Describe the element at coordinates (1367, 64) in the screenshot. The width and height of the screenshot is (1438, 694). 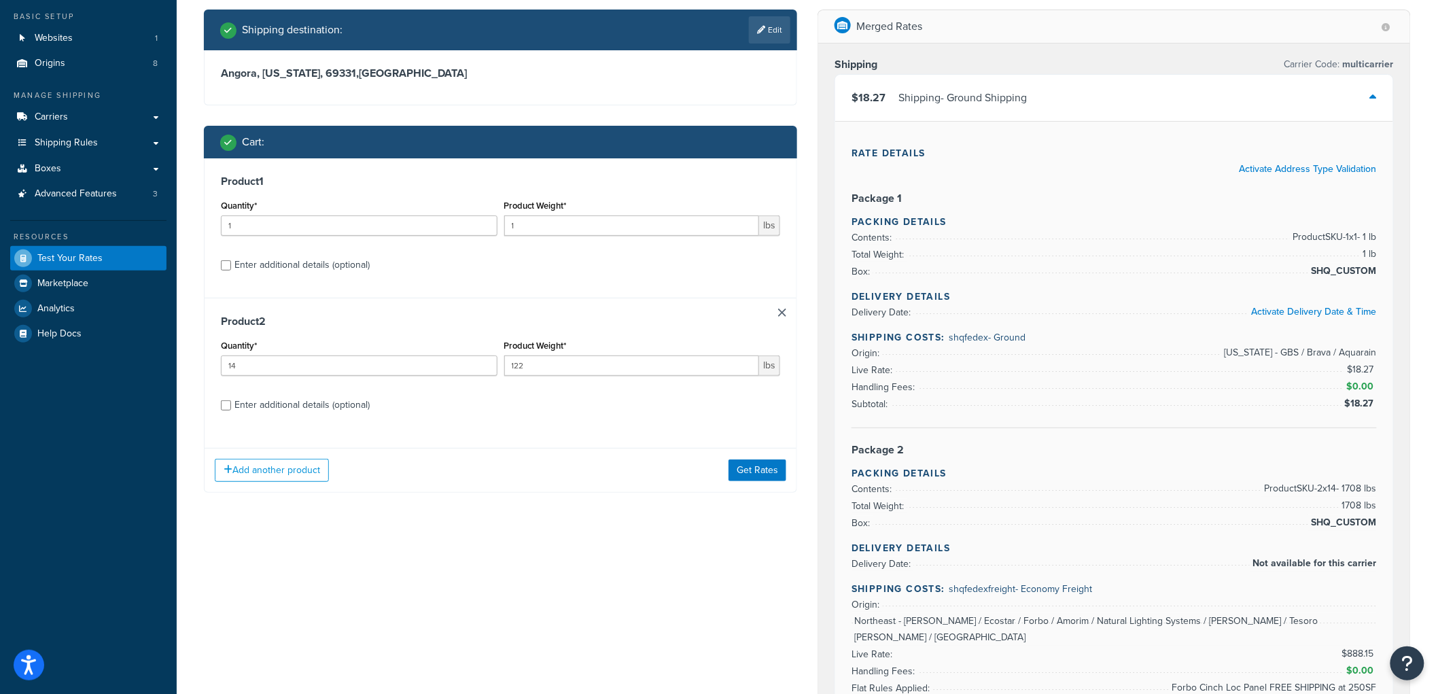
I see `span: multicarrier` at that location.